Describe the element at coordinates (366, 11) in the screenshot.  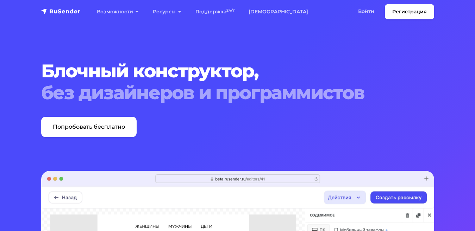
I see `a: Войти` at that location.